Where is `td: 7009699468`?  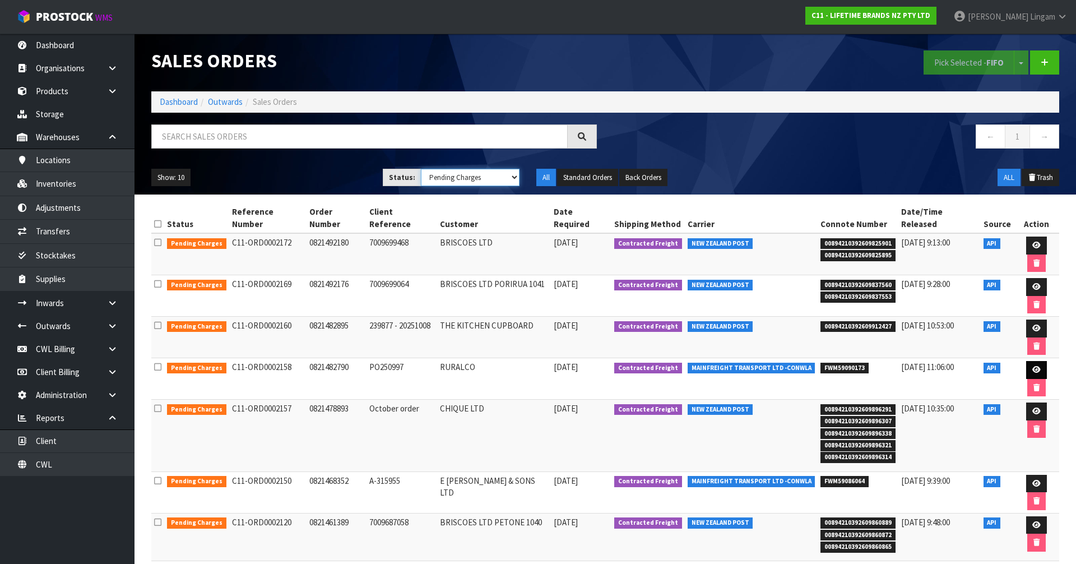 td: 7009699468 is located at coordinates (402, 254).